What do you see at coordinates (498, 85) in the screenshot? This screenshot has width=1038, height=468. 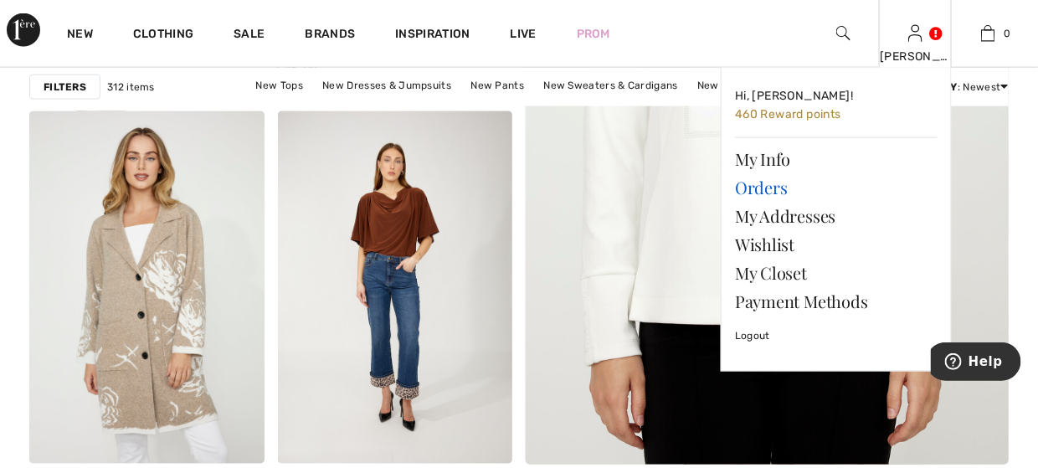 I see `a: New Pants` at bounding box center [498, 85].